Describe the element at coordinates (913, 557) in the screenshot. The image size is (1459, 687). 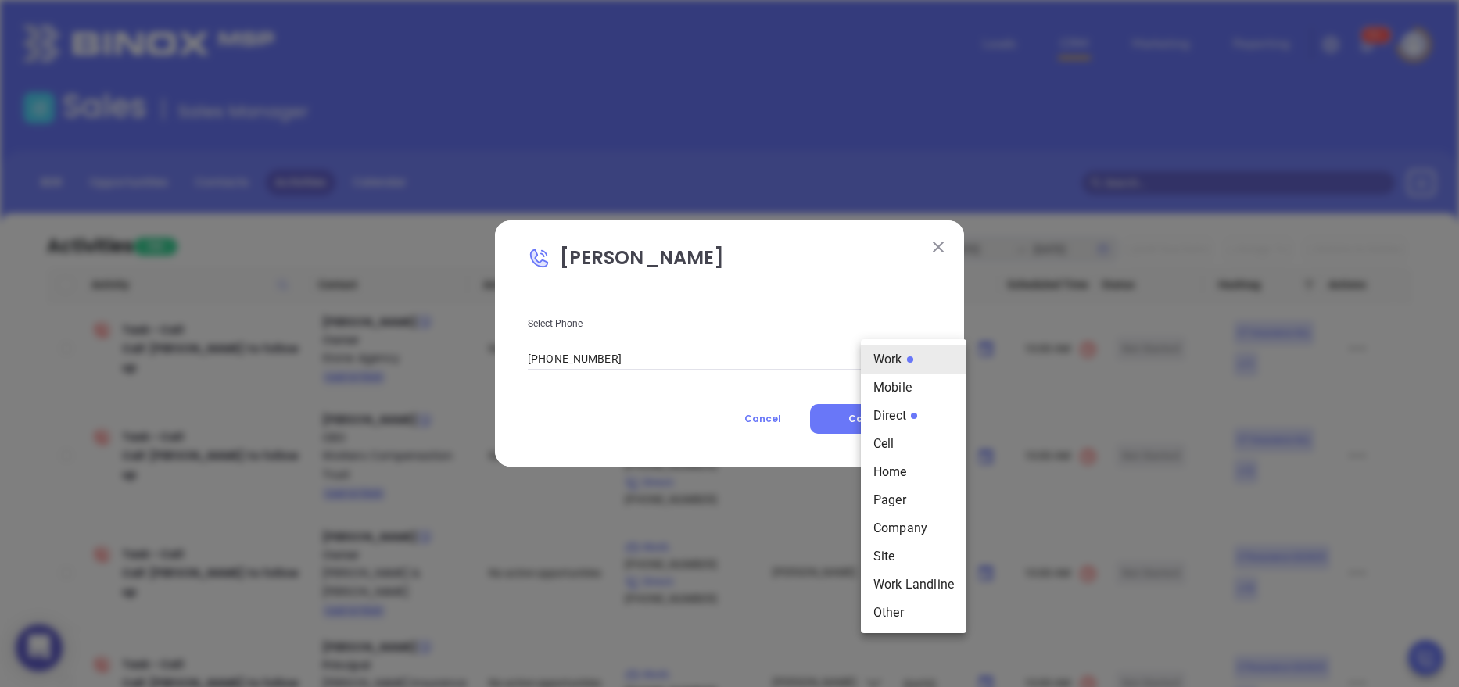
I see `li: Site` at that location.